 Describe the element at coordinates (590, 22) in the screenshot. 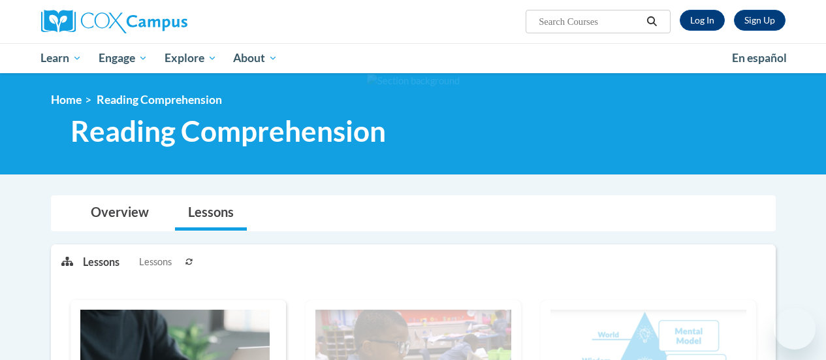

I see `input: Search Courses` at that location.